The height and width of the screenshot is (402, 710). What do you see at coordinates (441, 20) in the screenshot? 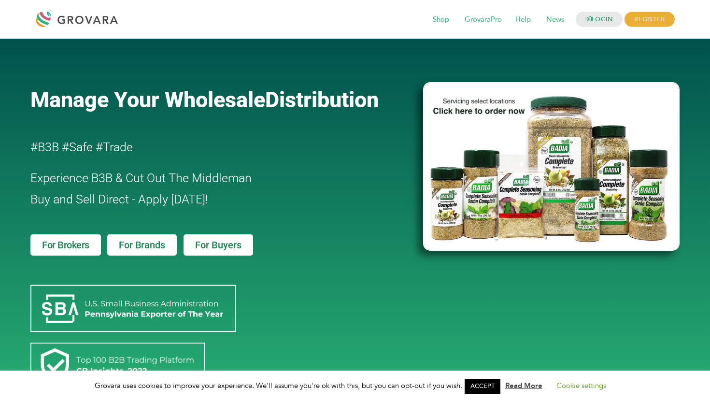
I see `span: Shop` at bounding box center [441, 20].